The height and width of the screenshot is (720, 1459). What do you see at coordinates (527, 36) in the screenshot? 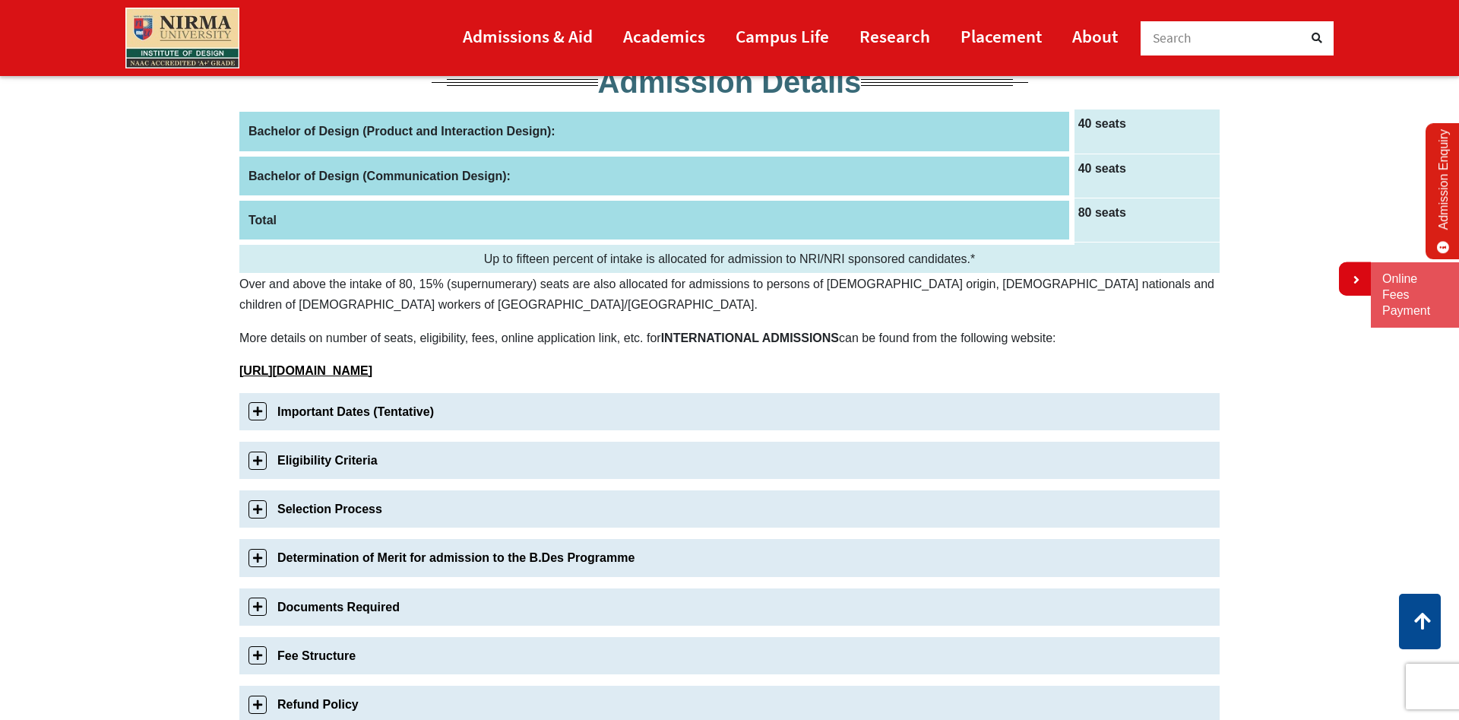
I see `a: Admissions & Aid` at bounding box center [527, 36].